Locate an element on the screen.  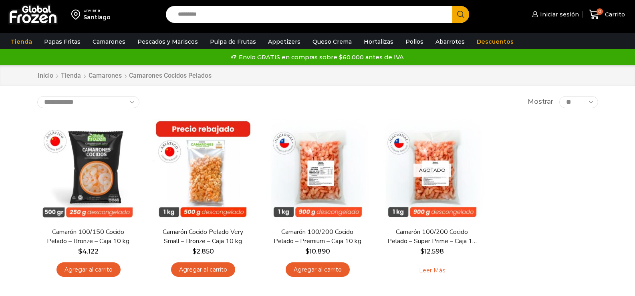
div: Enviar a is located at coordinates (97, 10).